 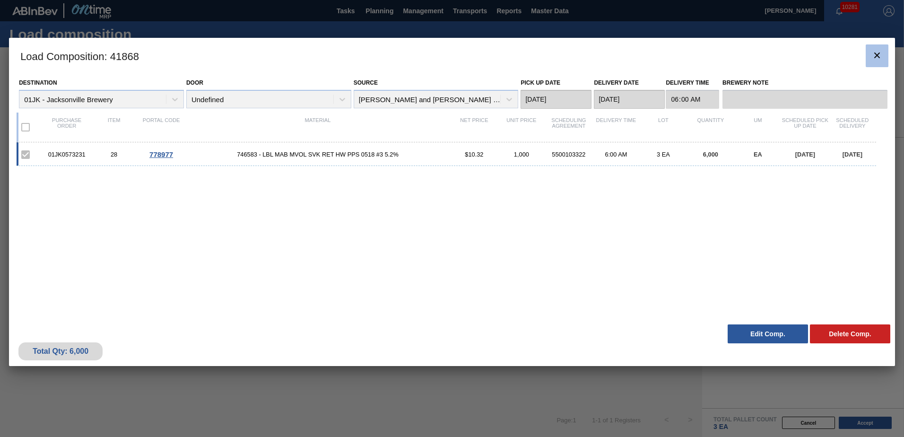 What do you see at coordinates (850, 334) in the screenshot?
I see `button: Delete Comp.` at bounding box center [850, 334].